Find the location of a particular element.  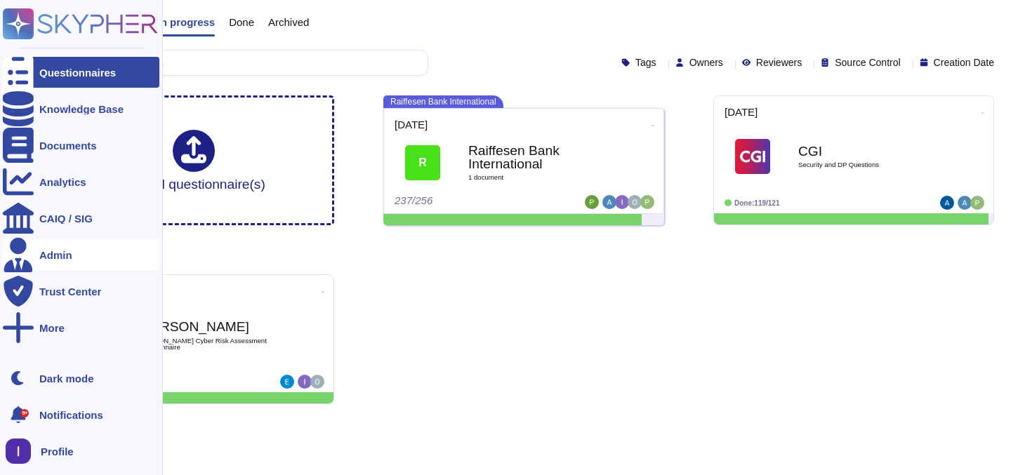

a: CAIQ / SIG is located at coordinates (81, 218).